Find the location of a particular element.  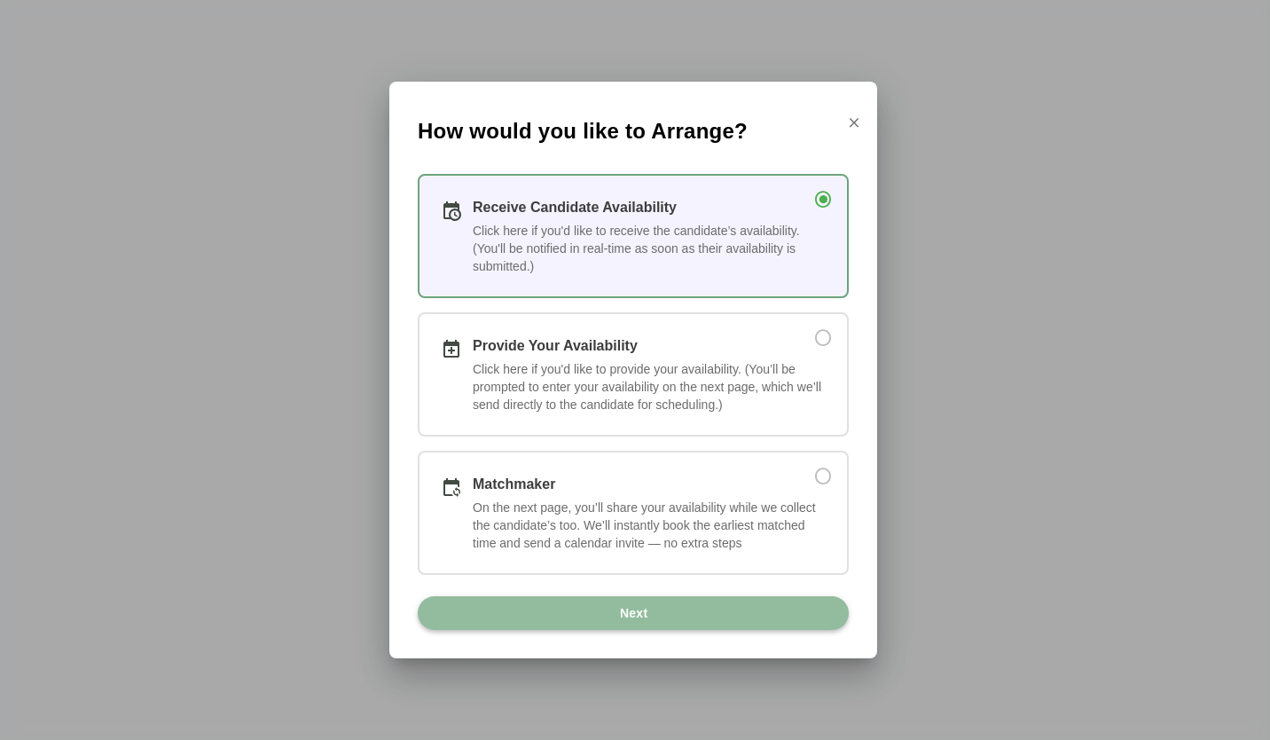

span: Next is located at coordinates (633, 613).